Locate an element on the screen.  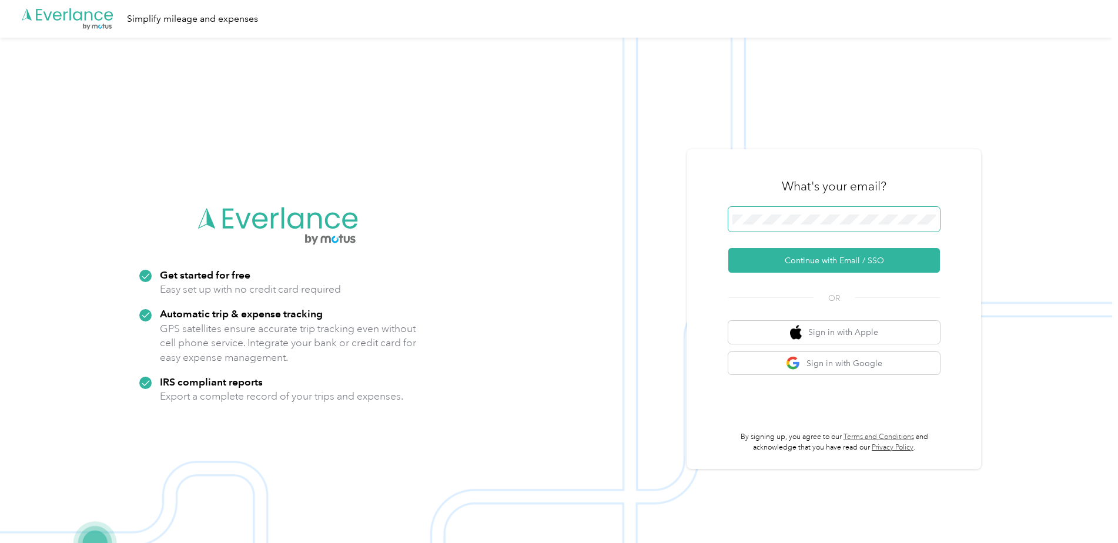
div: Simplify mileage and expenses is located at coordinates (192, 19).